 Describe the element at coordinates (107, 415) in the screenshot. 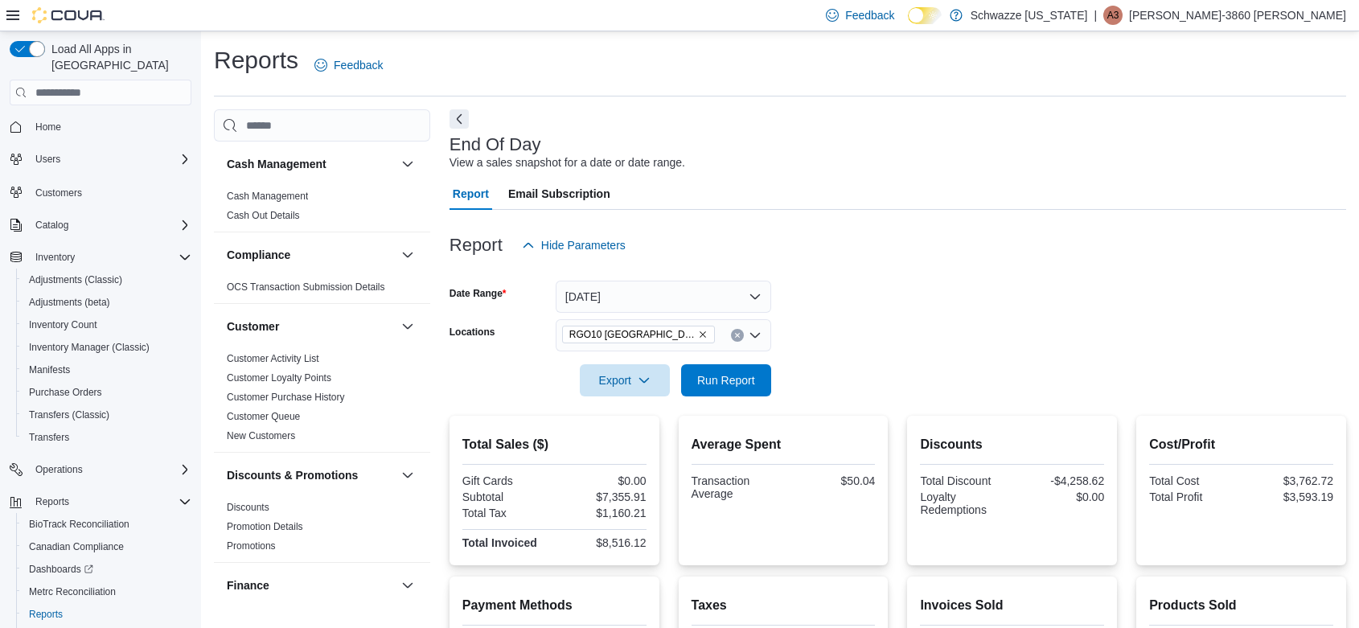

I see `button: Transfers (Classic)` at that location.